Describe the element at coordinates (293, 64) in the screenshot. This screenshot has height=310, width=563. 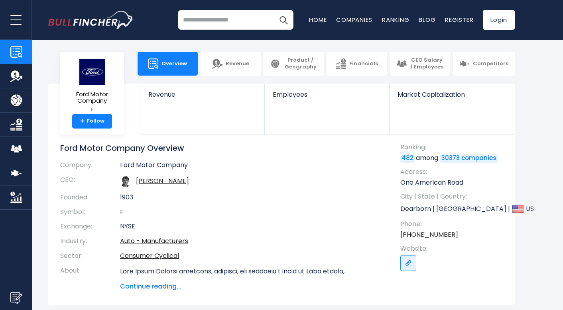
I see `a: Product / Geography` at that location.